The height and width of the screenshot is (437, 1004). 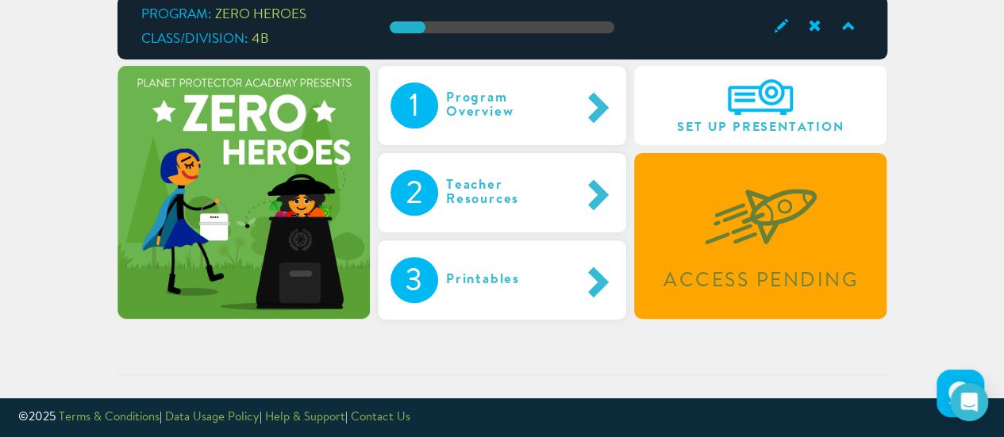 What do you see at coordinates (414, 280) in the screenshot?
I see `div: 3` at bounding box center [414, 280].